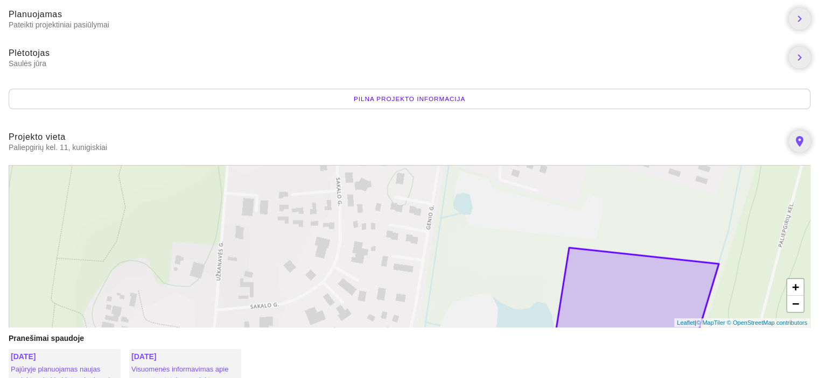 This screenshot has width=819, height=378. Describe the element at coordinates (37, 137) in the screenshot. I see `span: Projekto vieta` at that location.